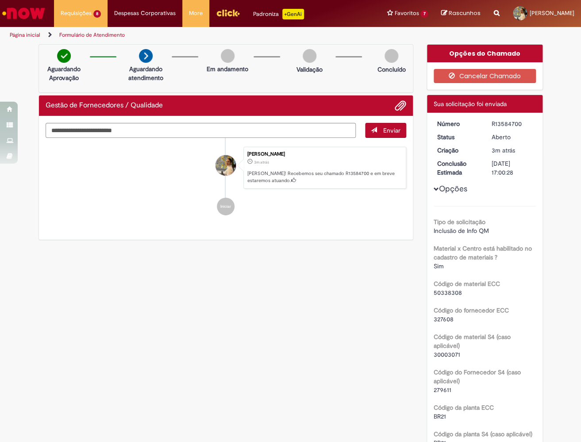 The width and height of the screenshot is (581, 442). What do you see at coordinates (406, 13) in the screenshot?
I see `span: Favoritos` at bounding box center [406, 13].